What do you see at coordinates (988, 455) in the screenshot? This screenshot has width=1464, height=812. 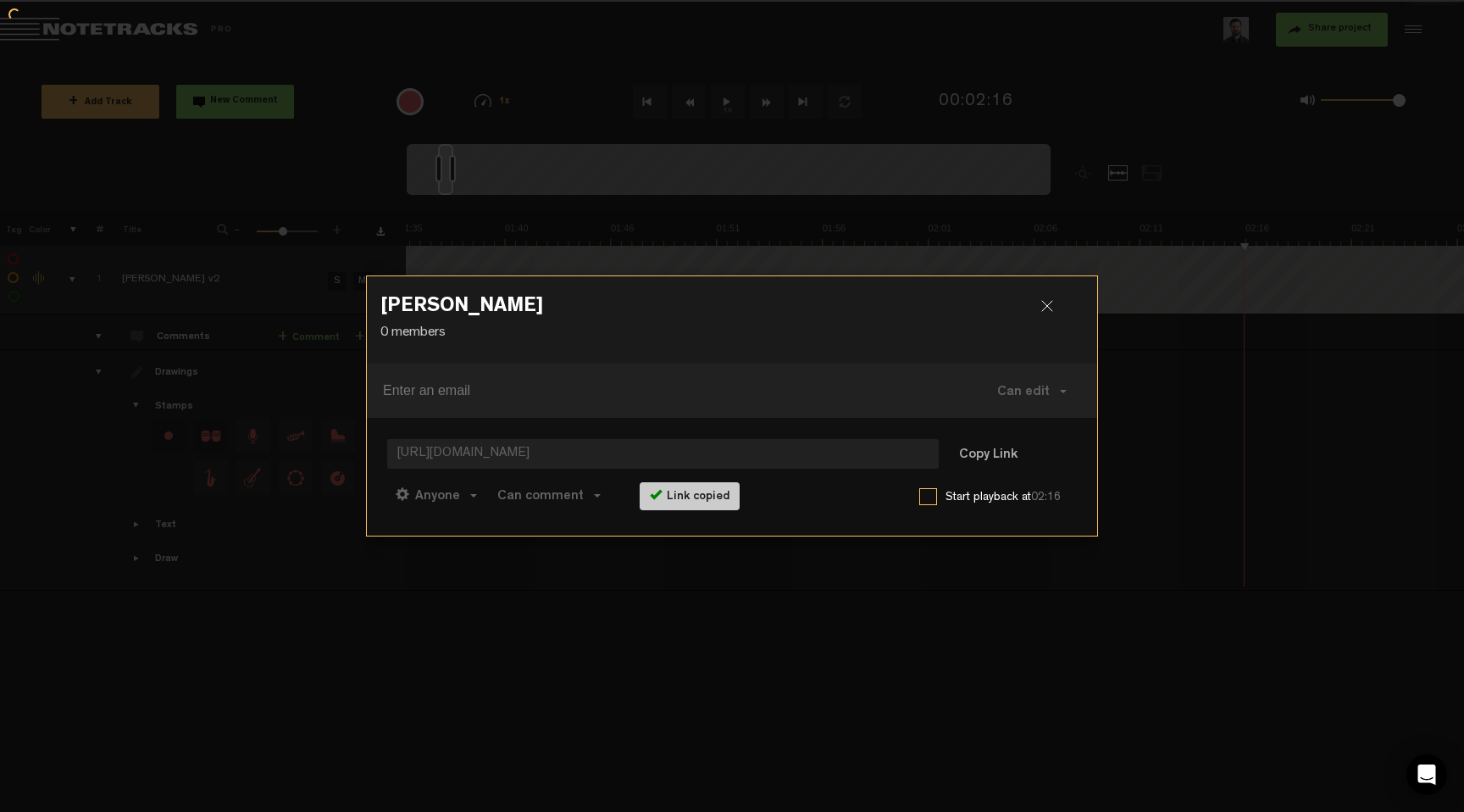 I see `button: Copy Link` at bounding box center [988, 455].